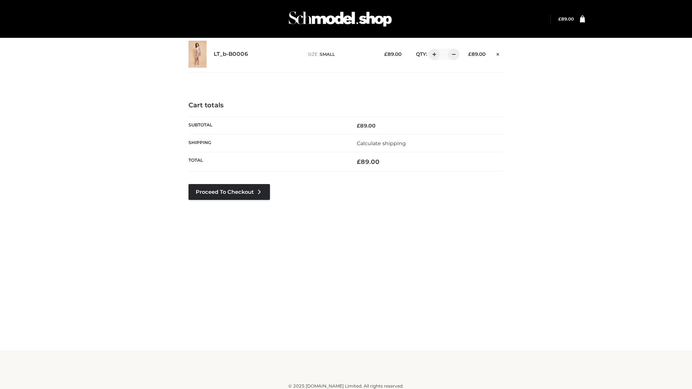 The height and width of the screenshot is (389, 692). What do you see at coordinates (566, 19) in the screenshot?
I see `a: £89.00` at bounding box center [566, 19].